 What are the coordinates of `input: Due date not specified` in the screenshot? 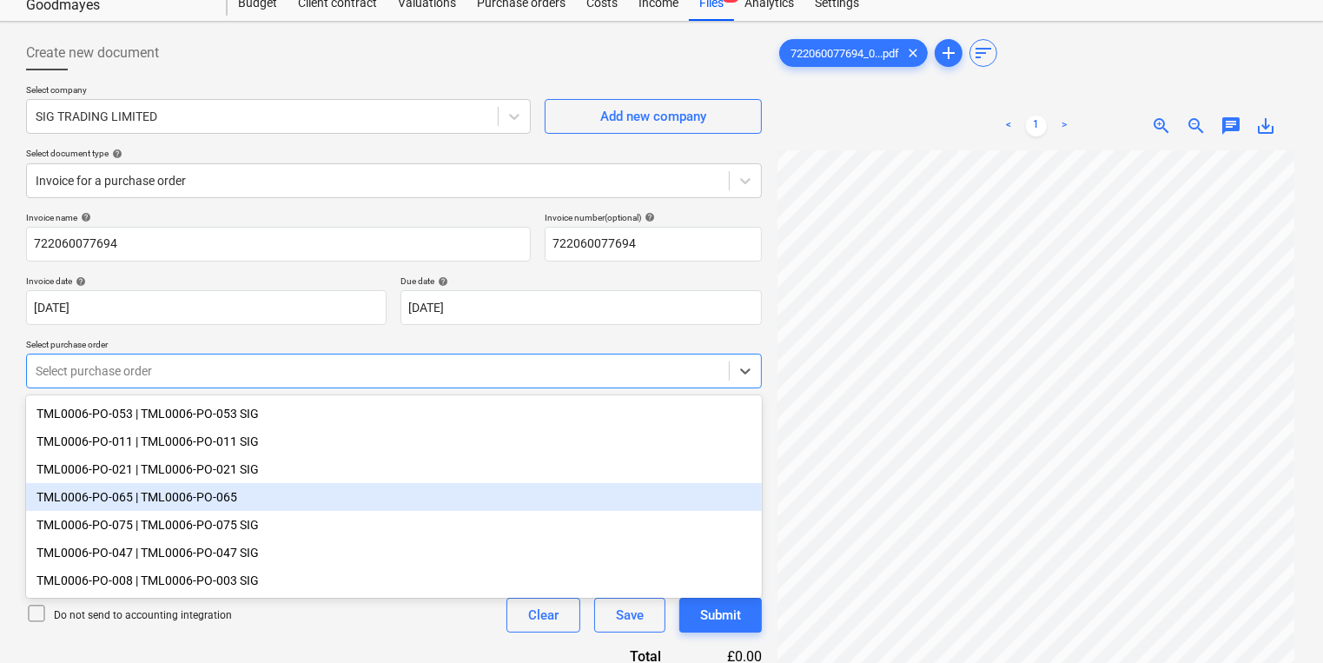 It's located at (580, 307).